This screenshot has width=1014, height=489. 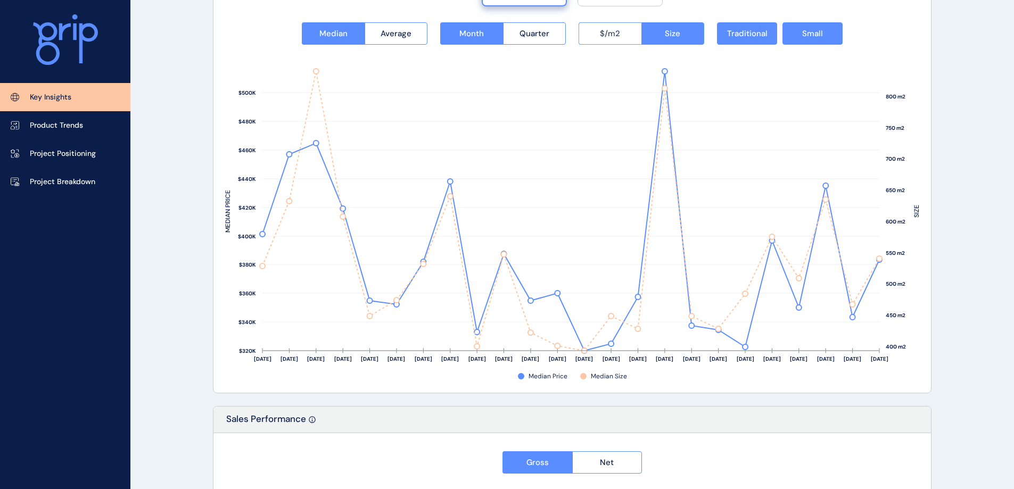 I want to click on p: Sales Performance, so click(x=266, y=423).